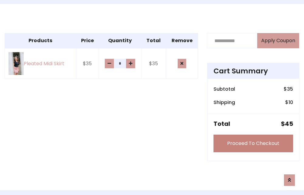  I want to click on th: Products, so click(40, 41).